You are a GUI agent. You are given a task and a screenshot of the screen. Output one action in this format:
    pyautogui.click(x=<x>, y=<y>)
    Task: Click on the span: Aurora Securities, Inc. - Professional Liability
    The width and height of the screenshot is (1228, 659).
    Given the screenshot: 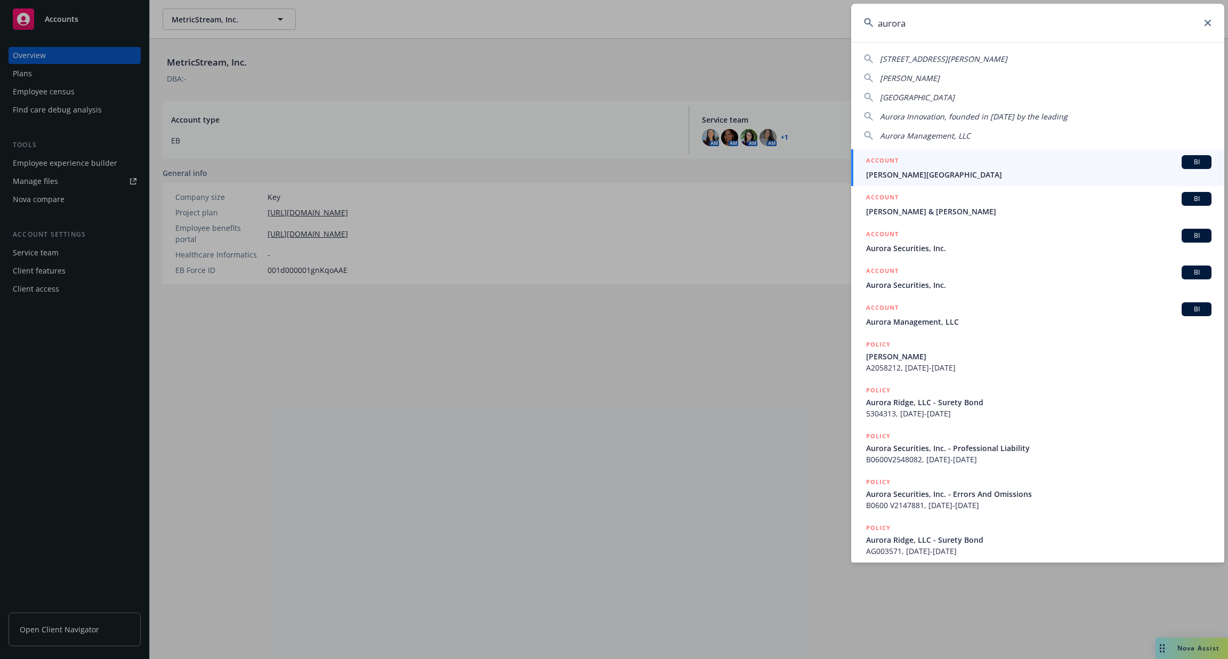 What is the action you would take?
    pyautogui.click(x=1039, y=448)
    